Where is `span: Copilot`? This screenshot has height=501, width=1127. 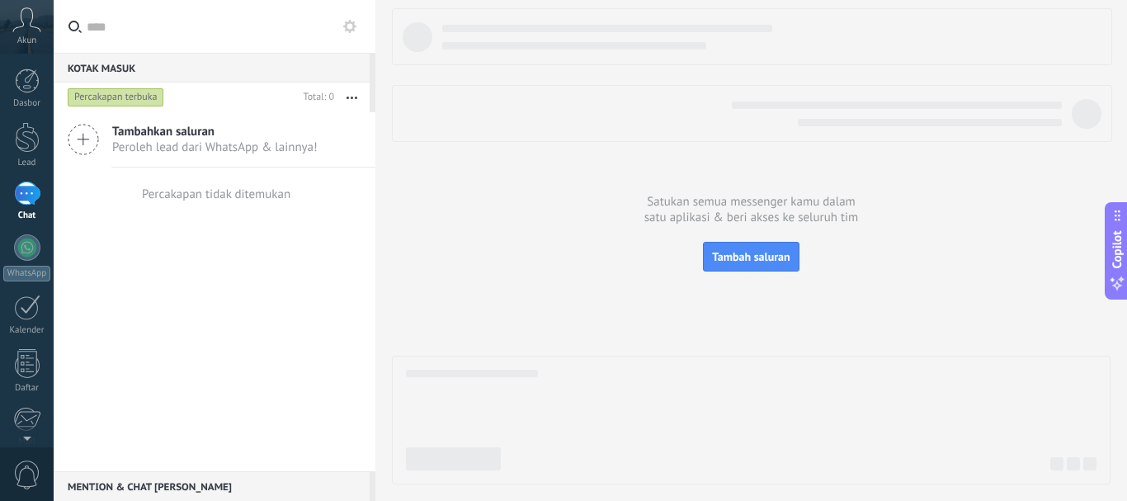
span: Copilot is located at coordinates (1117, 249).